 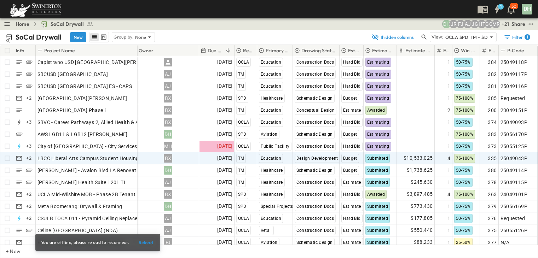 I want to click on p: Region, so click(x=248, y=51).